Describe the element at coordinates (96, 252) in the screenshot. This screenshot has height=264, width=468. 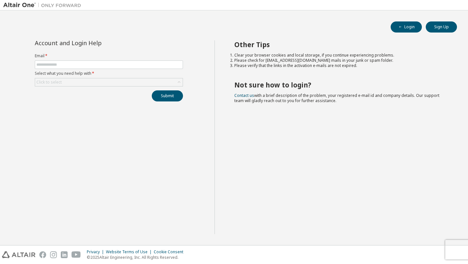
I see `div: Privacy` at that location.